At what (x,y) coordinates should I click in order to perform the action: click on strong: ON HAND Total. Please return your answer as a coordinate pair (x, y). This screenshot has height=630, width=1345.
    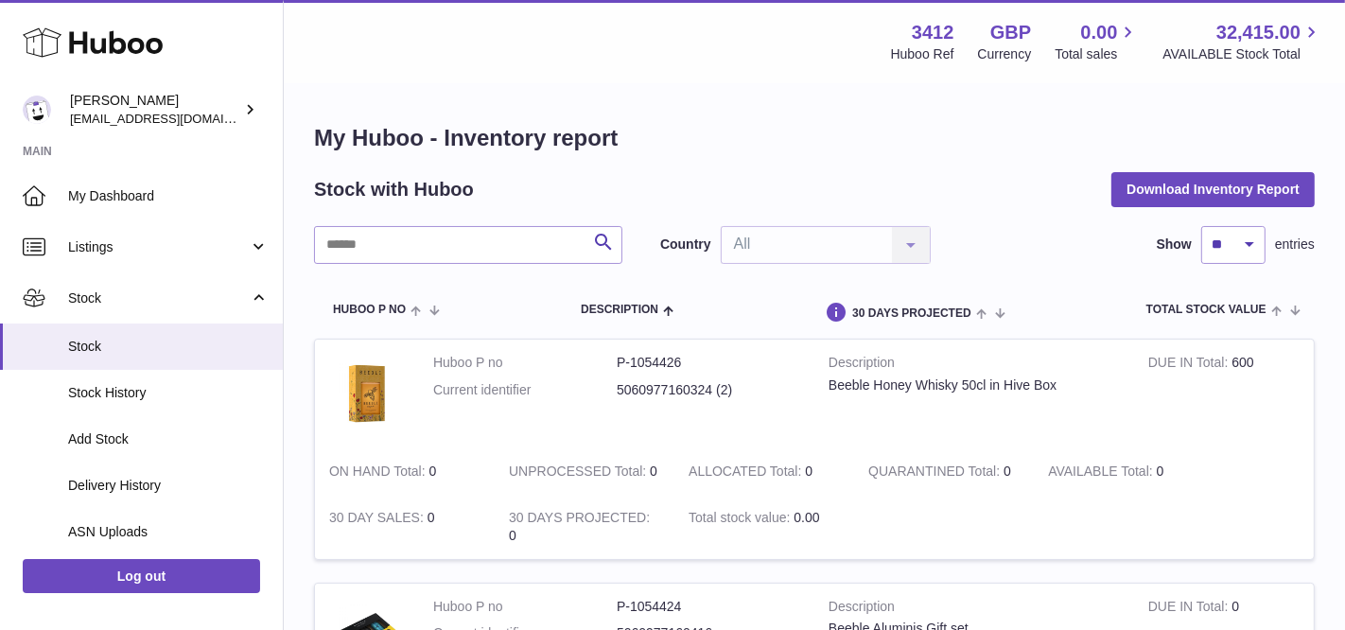
    Looking at the image, I should click on (379, 473).